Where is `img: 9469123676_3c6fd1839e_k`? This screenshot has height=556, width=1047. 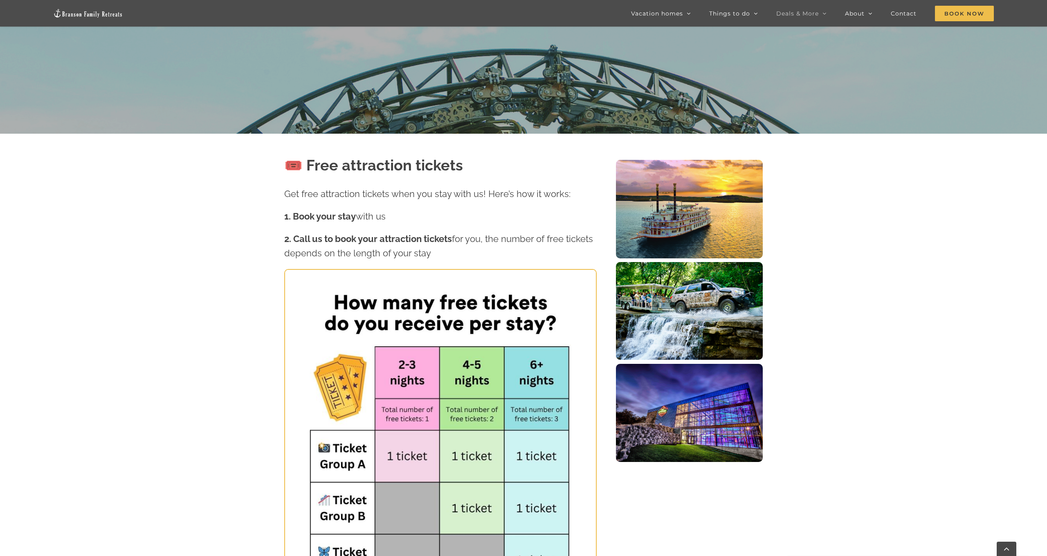 img: 9469123676_3c6fd1839e_k is located at coordinates (689, 209).